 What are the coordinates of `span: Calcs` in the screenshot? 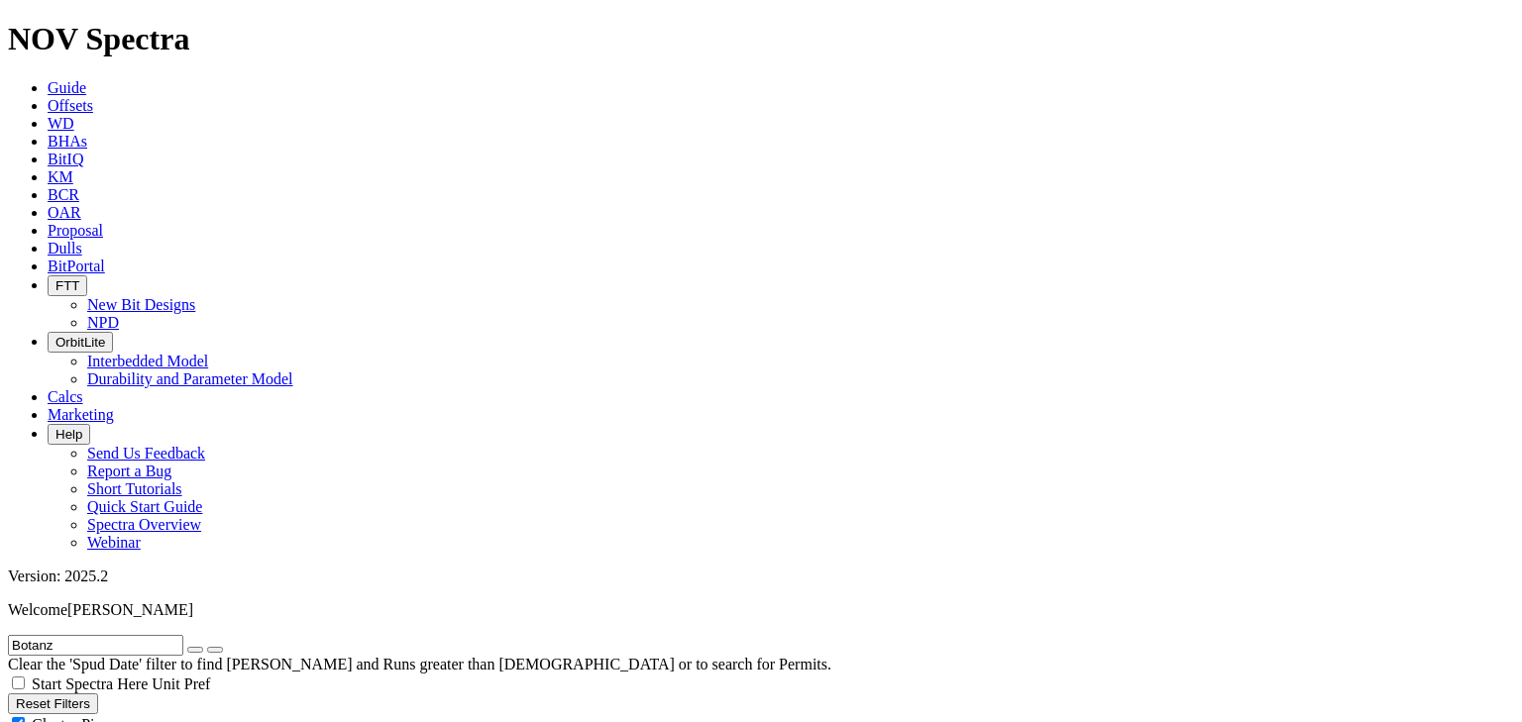 It's located at (65, 396).